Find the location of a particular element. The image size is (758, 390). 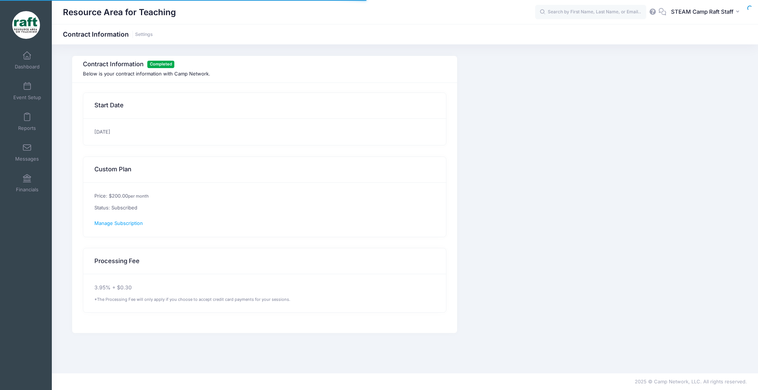

h3: Processing Fee is located at coordinates (117, 261).